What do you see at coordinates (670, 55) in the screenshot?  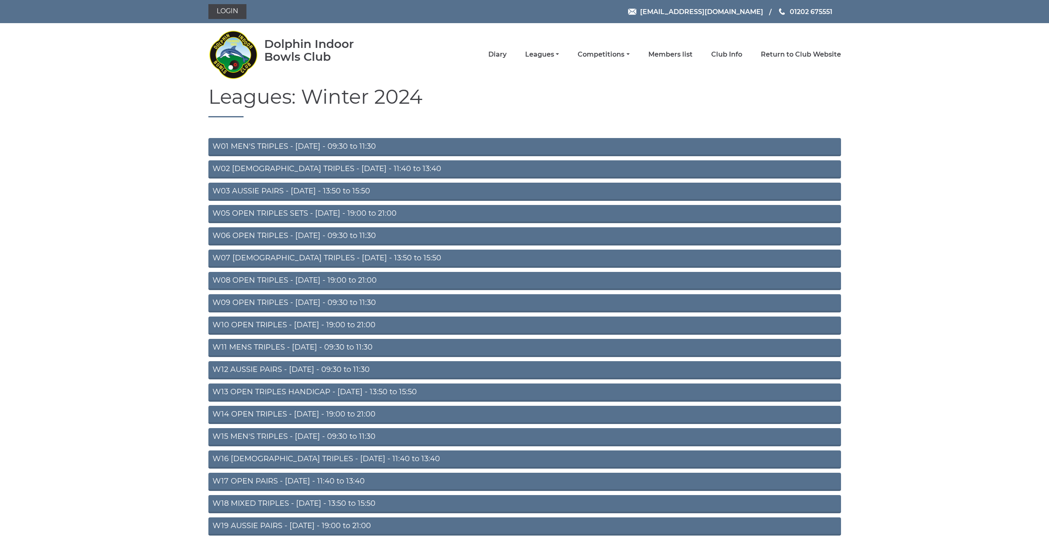 I see `a: Members list` at bounding box center [670, 55].